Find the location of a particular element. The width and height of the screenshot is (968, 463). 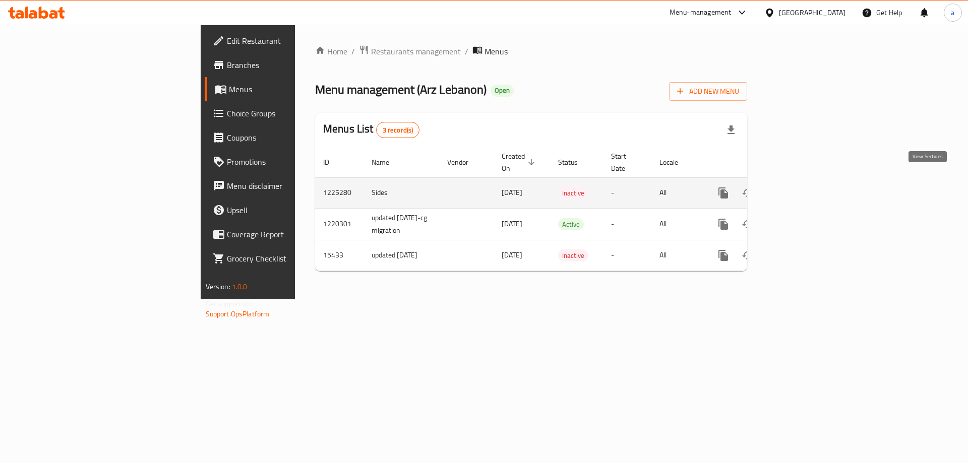

span: Active is located at coordinates (571, 224).